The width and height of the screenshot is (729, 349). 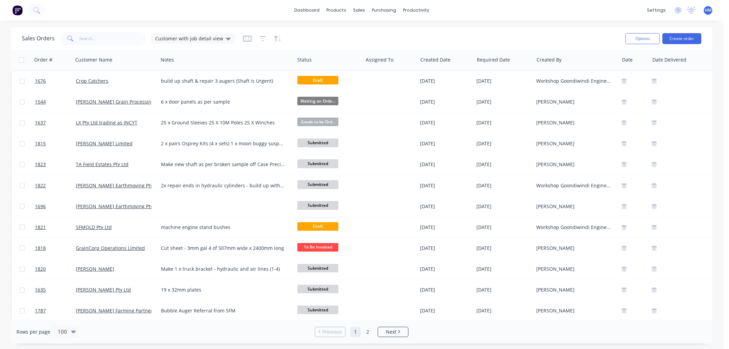 What do you see at coordinates (55, 206) in the screenshot?
I see `a: 1696` at bounding box center [55, 206].